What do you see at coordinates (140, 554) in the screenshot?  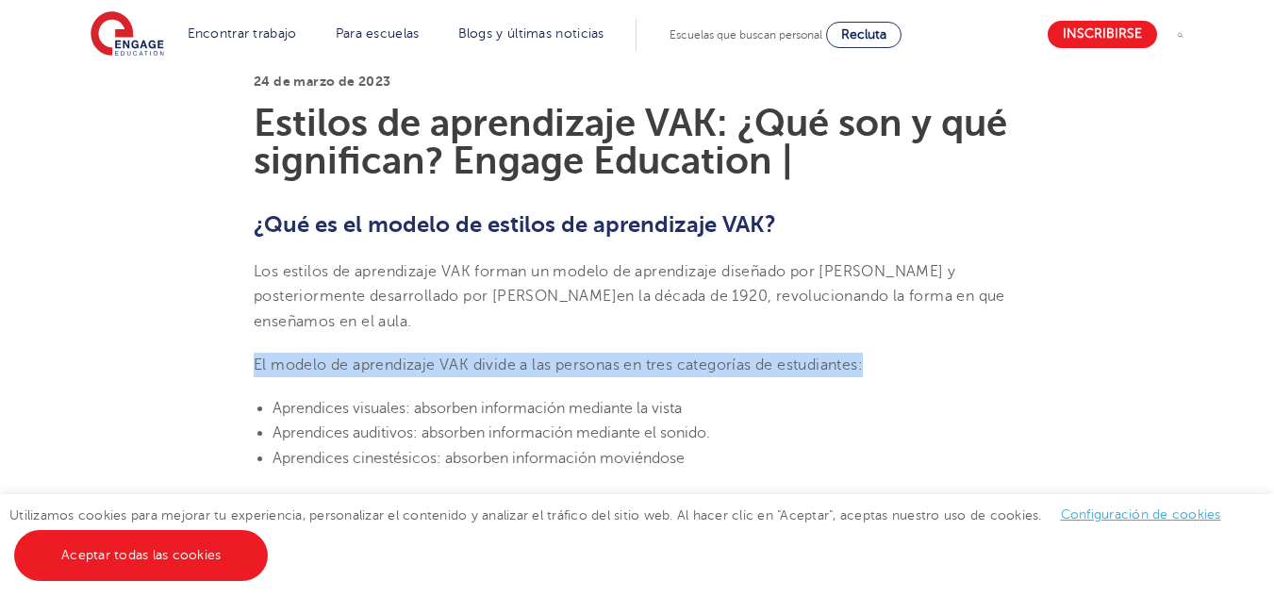 I see `font: Aceptar todas las cookies` at bounding box center [140, 554].